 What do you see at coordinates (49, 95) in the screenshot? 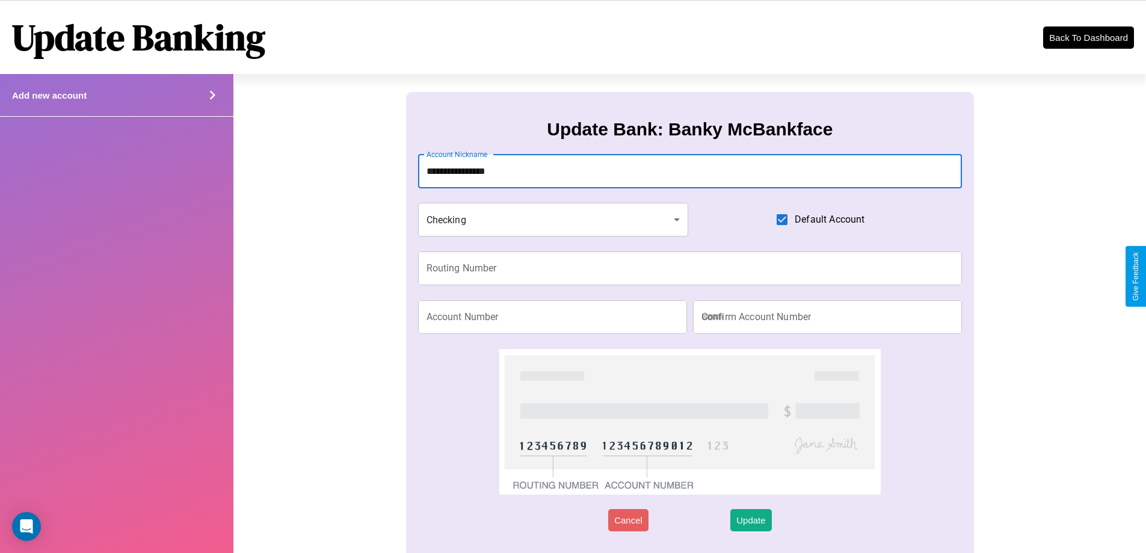
I see `h4: Add new account` at bounding box center [49, 95].